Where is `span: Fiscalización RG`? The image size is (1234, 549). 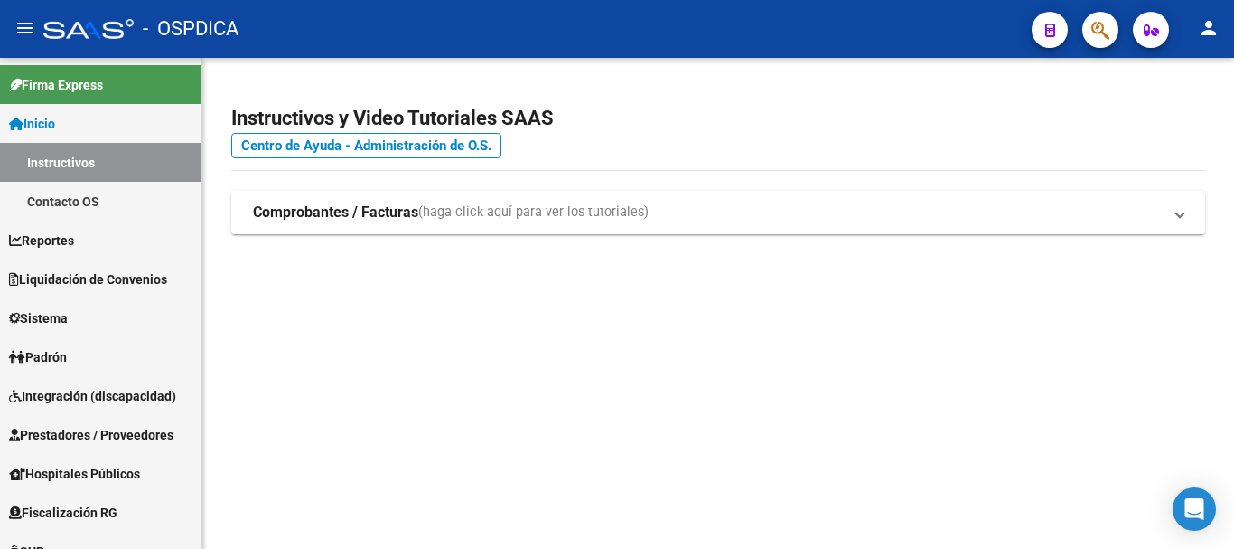 span: Fiscalización RG is located at coordinates (63, 512).